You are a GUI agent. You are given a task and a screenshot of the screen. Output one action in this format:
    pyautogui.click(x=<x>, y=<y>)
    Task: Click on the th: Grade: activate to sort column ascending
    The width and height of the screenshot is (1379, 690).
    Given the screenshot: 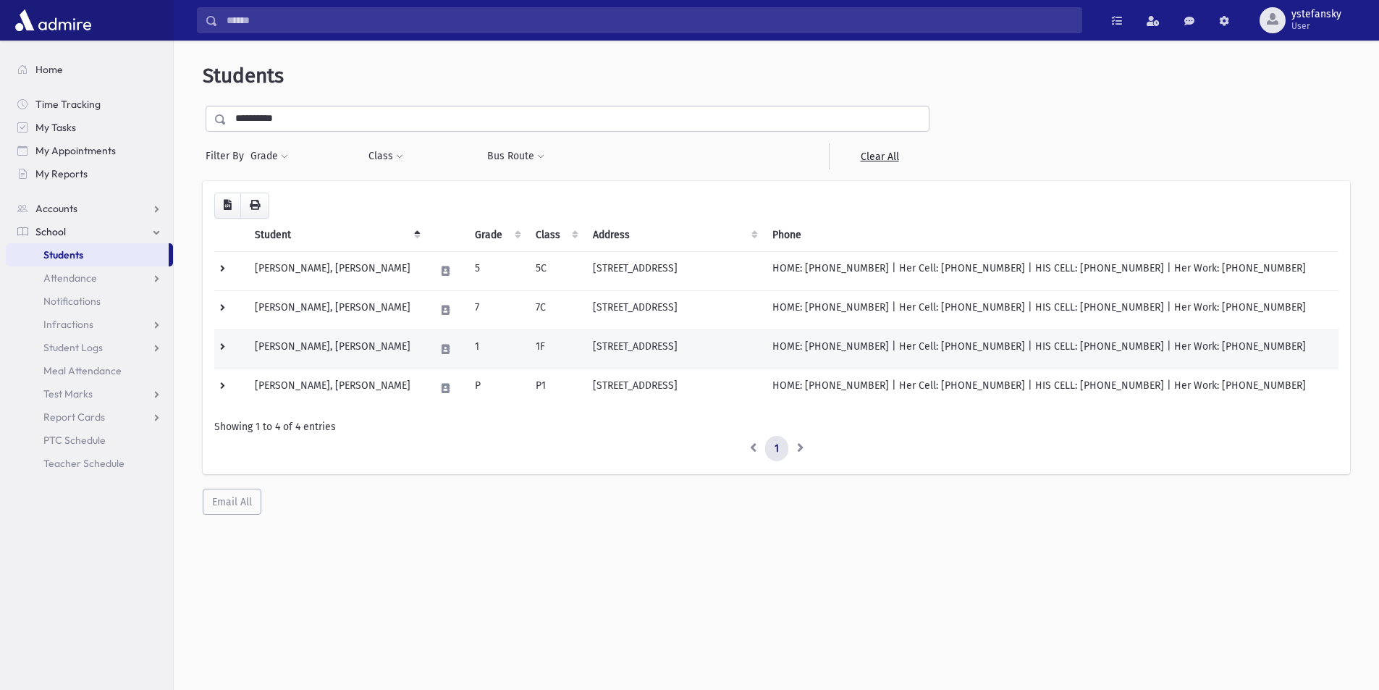 What is the action you would take?
    pyautogui.click(x=496, y=235)
    